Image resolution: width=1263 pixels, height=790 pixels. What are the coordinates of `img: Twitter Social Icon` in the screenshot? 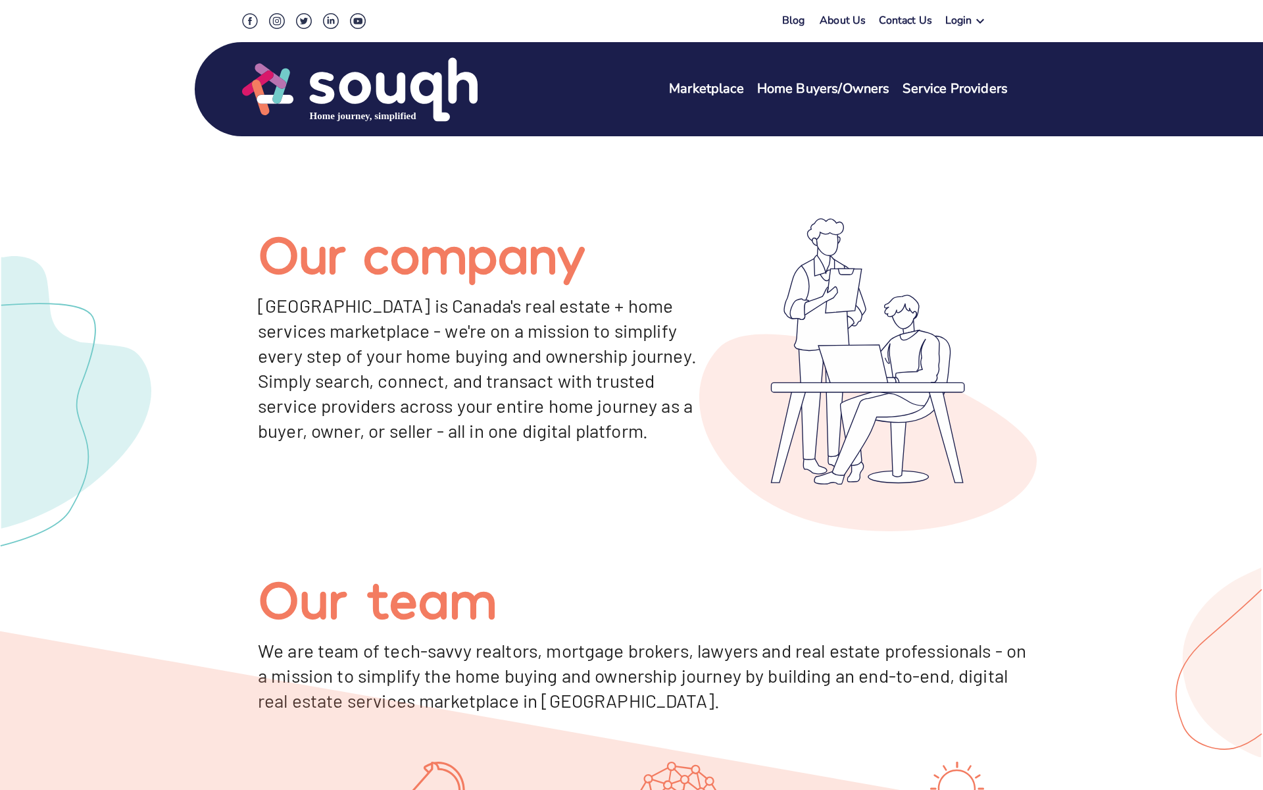 It's located at (304, 21).